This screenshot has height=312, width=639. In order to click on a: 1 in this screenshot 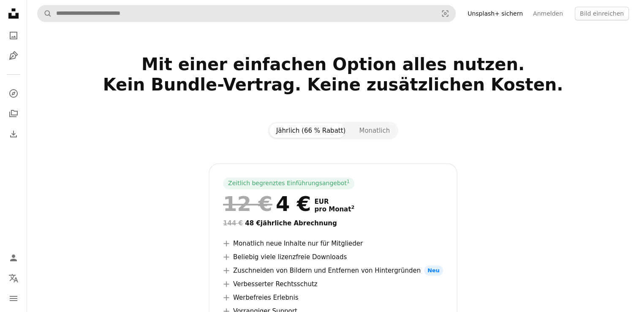, I will do `click(348, 183)`.